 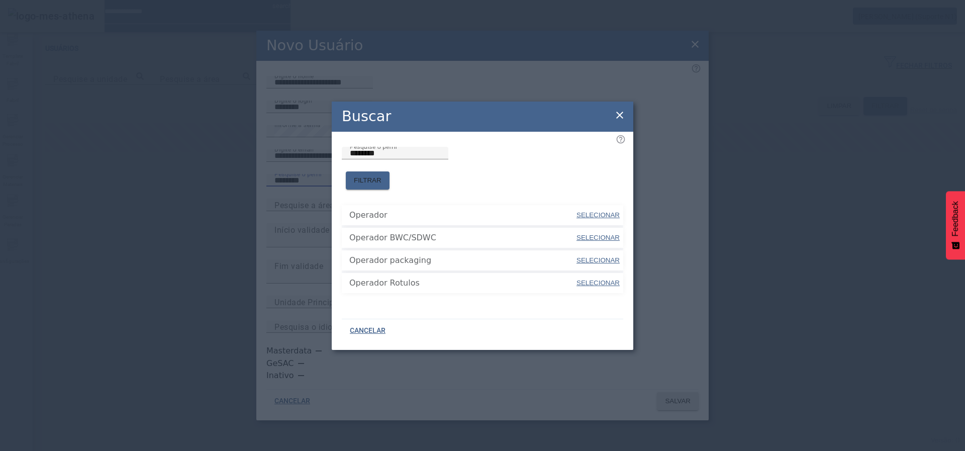 I want to click on span: Operador packaging, so click(x=462, y=260).